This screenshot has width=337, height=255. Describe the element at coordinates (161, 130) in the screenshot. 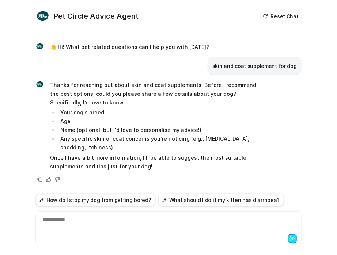

I see `li: Name (optional, but I'd love to personalise my advice!)` at that location.